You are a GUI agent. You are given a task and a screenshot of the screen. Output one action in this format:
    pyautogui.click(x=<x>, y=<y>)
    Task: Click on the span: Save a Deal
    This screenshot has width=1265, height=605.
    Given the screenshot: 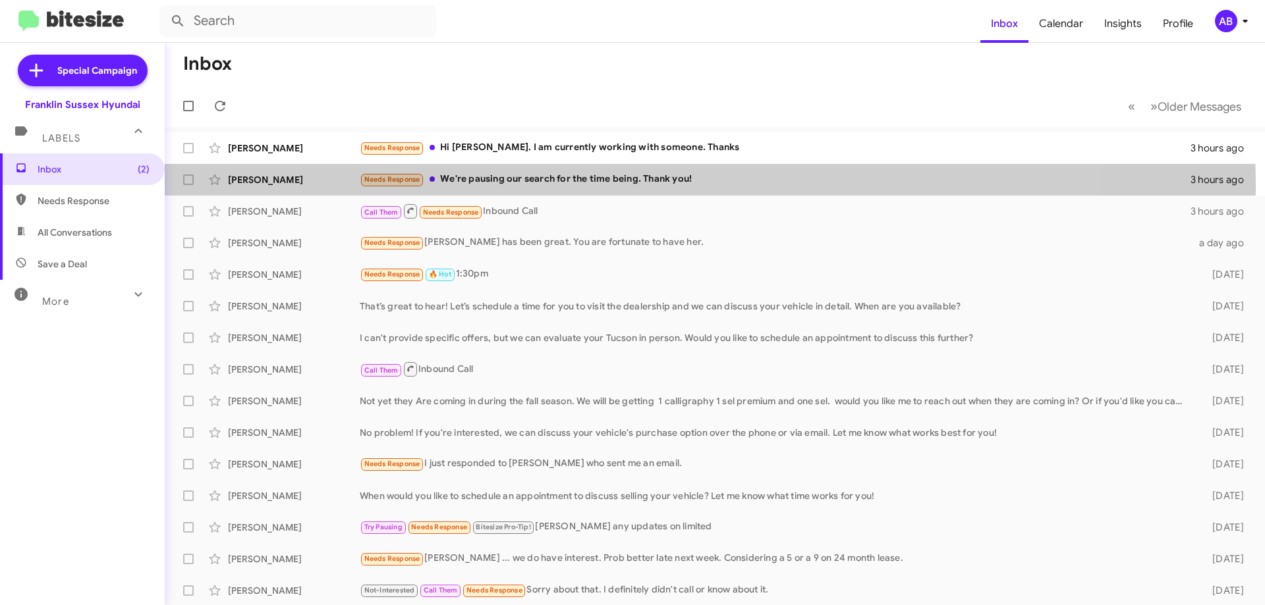 What is the action you would take?
    pyautogui.click(x=62, y=264)
    